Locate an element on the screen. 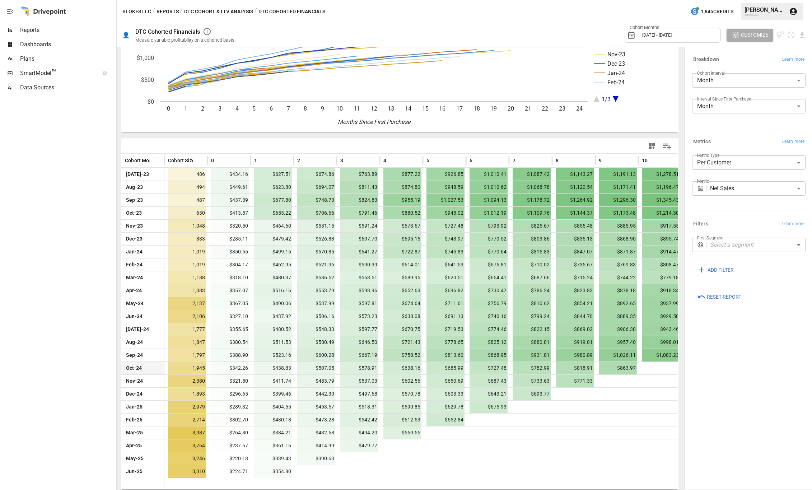 The height and width of the screenshot is (490, 812). span: $957.40 is located at coordinates (617, 342).